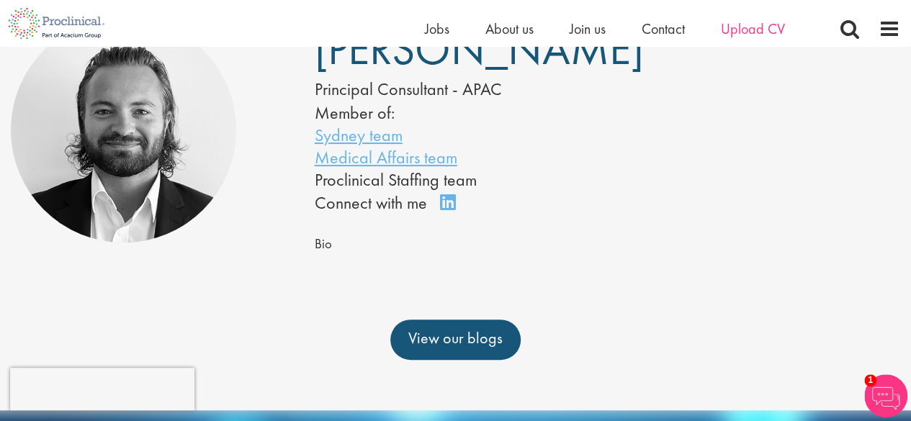 Image resolution: width=911 pixels, height=421 pixels. What do you see at coordinates (509, 29) in the screenshot?
I see `a: About us` at bounding box center [509, 29].